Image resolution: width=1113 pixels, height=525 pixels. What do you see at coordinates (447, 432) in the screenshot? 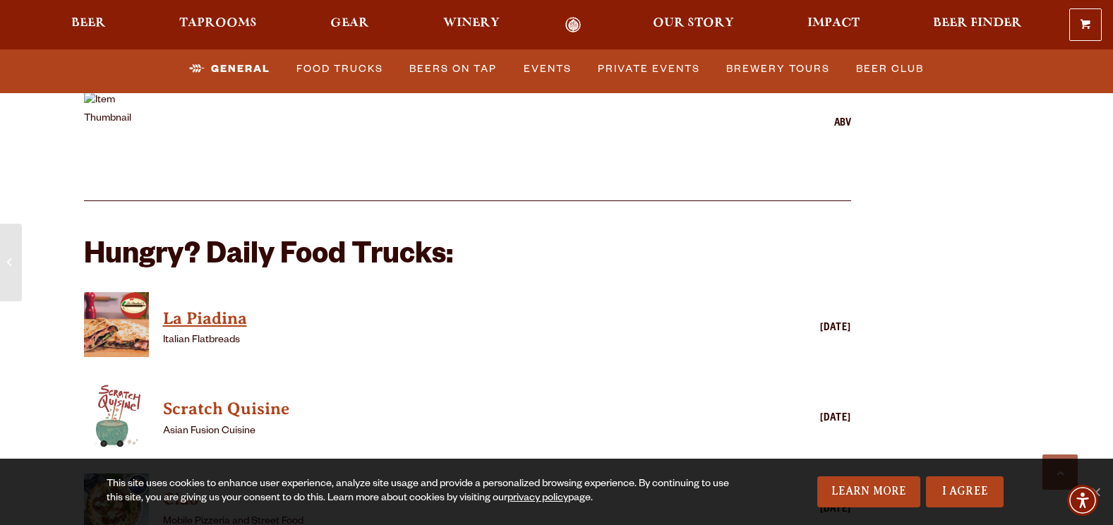
I see `p: Asian Fusion Cuisine` at bounding box center [447, 432].